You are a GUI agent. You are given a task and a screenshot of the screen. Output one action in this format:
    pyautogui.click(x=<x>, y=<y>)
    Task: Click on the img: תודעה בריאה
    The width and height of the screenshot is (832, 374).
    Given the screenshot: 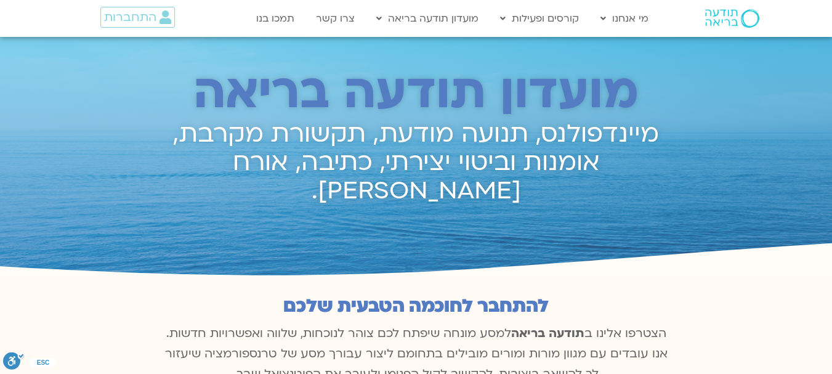 What is the action you would take?
    pyautogui.click(x=732, y=18)
    